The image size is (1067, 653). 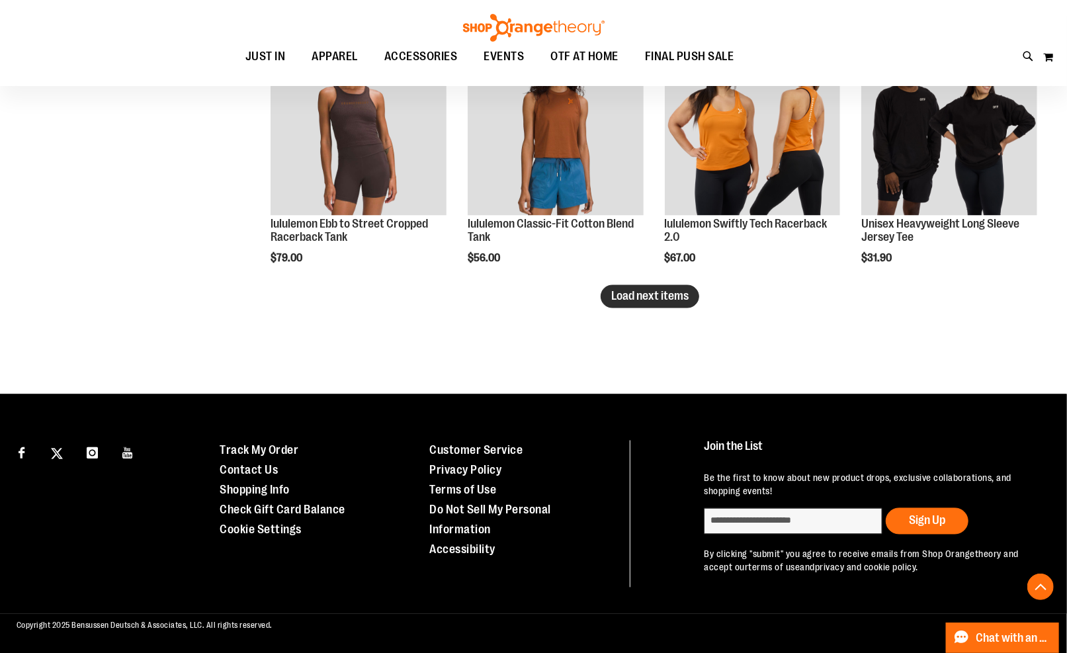 I want to click on span: $31.90, so click(x=877, y=258).